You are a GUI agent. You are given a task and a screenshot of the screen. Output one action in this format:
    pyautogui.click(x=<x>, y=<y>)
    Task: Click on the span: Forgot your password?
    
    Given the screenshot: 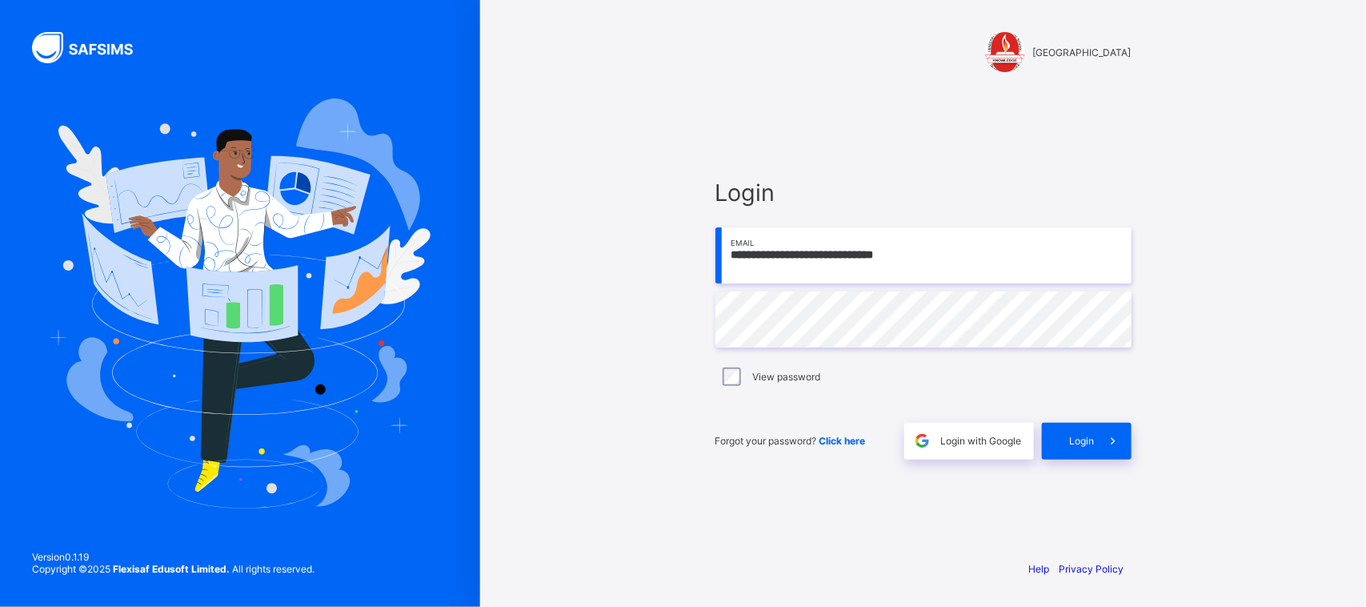 What is the action you would take?
    pyautogui.click(x=791, y=440)
    